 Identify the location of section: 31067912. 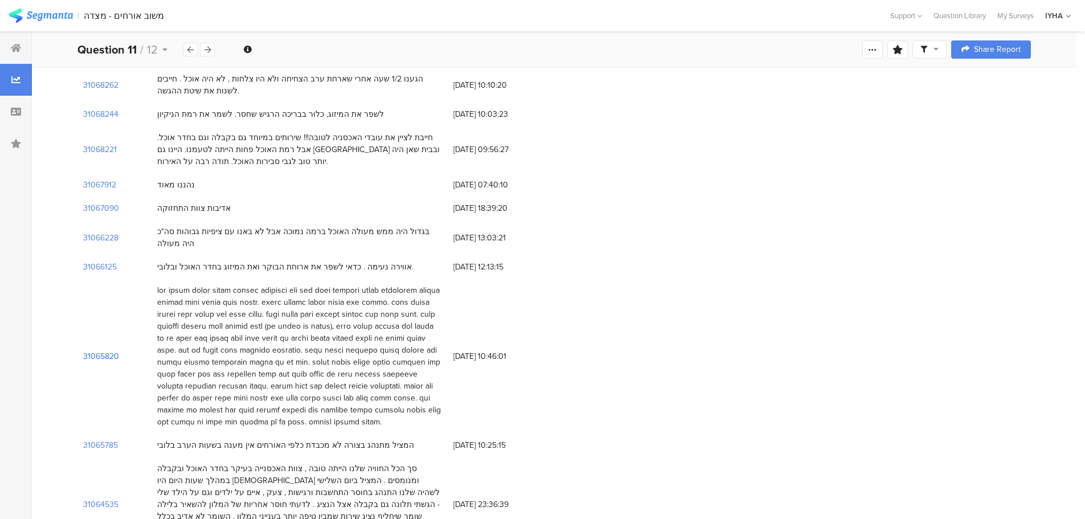
(100, 185).